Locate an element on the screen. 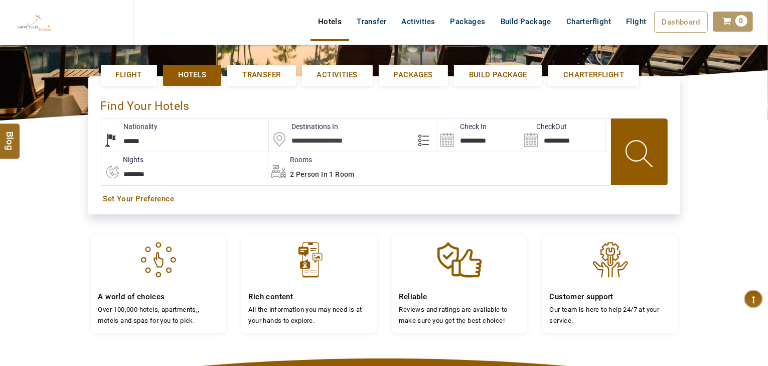  label: CheckOut is located at coordinates (544, 126).